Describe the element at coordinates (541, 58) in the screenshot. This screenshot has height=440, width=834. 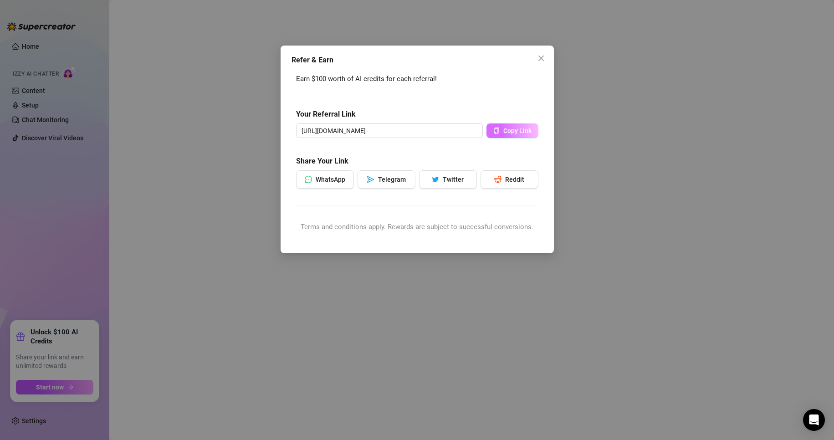
I see `button: Close` at that location.